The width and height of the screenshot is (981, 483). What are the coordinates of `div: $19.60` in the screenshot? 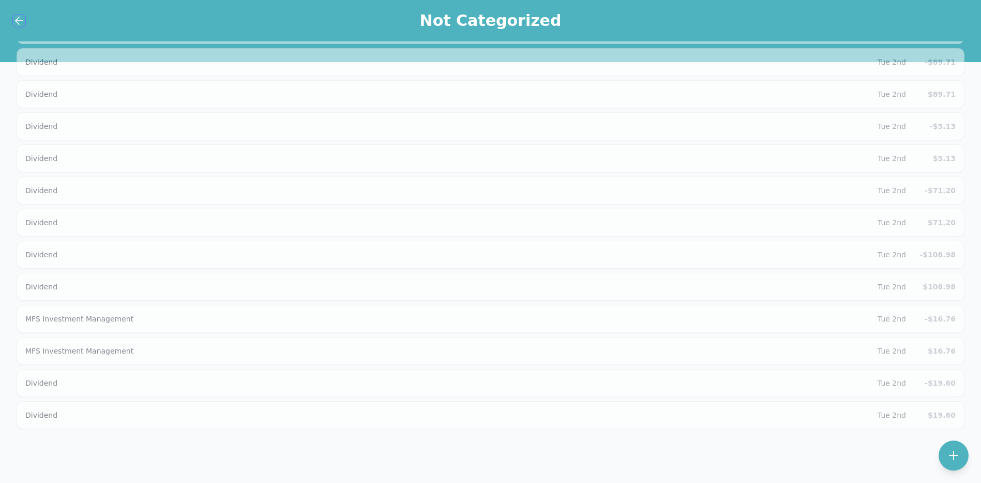 It's located at (935, 415).